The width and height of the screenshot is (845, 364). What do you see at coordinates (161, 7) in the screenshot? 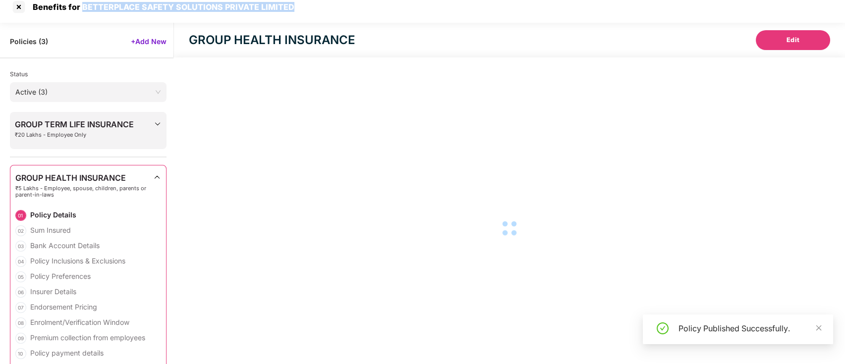
I see `div: Benefits for BETTERPLACE SAFETY SOLUTIONS PRIVATE LIMITED` at bounding box center [161, 7].